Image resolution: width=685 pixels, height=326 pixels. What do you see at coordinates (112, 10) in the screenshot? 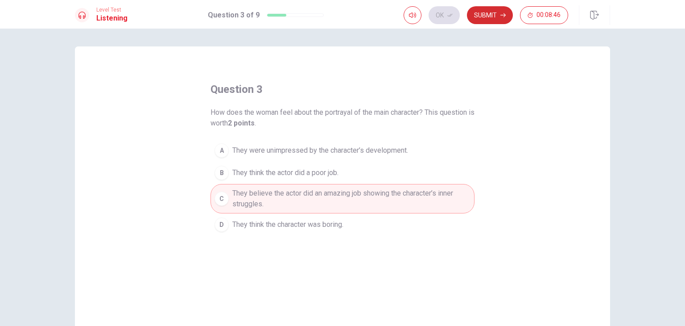
I see `span: Level Test` at bounding box center [112, 10].